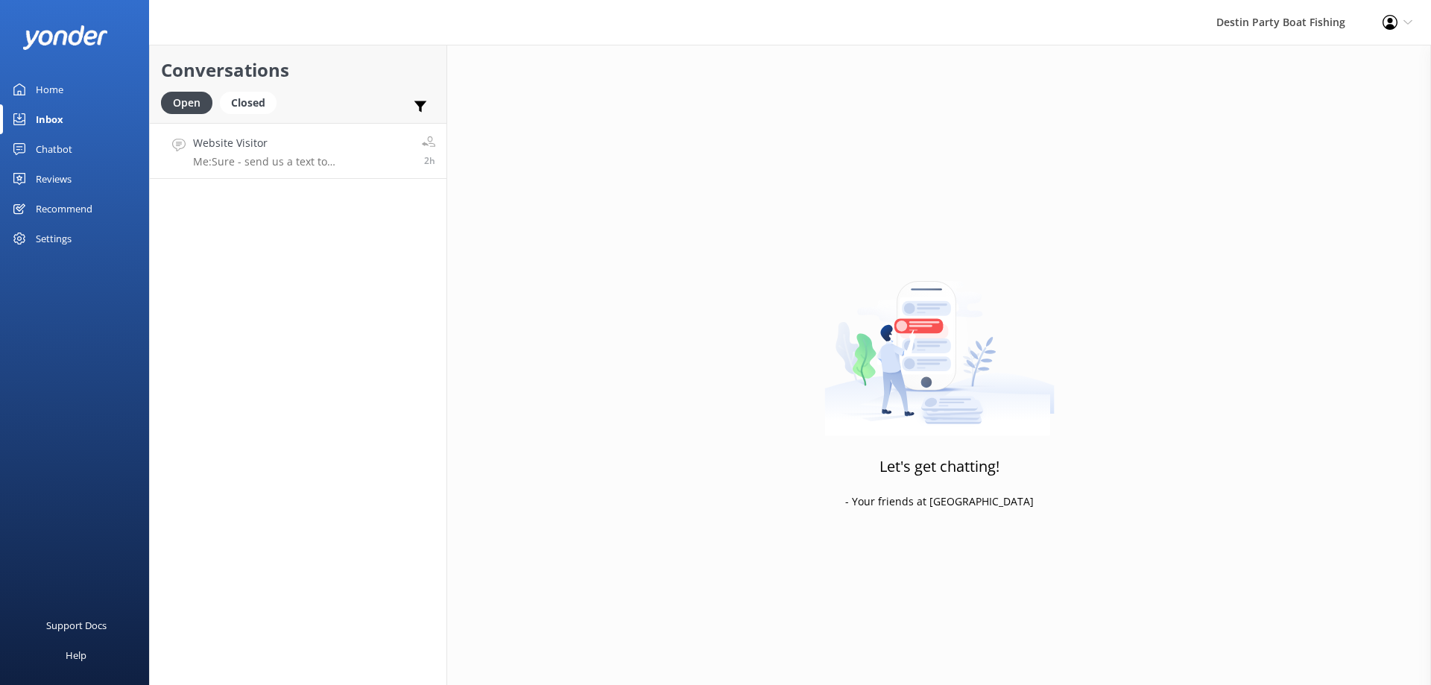 The height and width of the screenshot is (685, 1431). What do you see at coordinates (252, 102) in the screenshot?
I see `a: Closed` at bounding box center [252, 102].